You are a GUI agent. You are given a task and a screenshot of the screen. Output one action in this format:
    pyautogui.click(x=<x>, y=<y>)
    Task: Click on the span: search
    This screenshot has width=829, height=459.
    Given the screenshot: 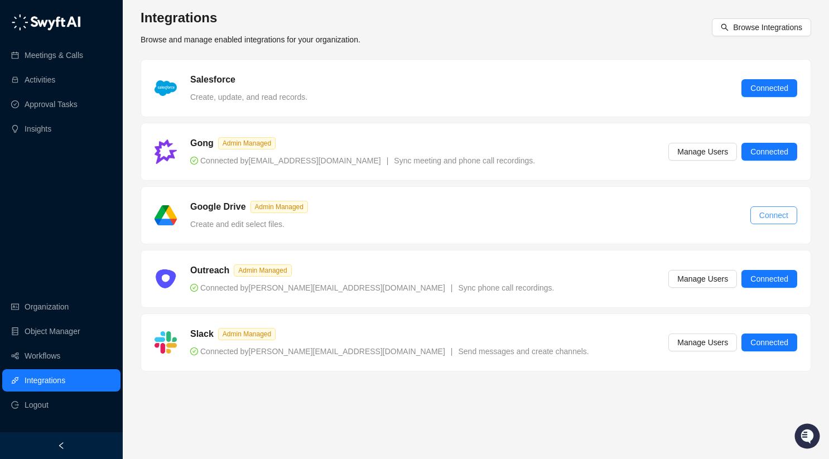 What is the action you would take?
    pyautogui.click(x=725, y=27)
    